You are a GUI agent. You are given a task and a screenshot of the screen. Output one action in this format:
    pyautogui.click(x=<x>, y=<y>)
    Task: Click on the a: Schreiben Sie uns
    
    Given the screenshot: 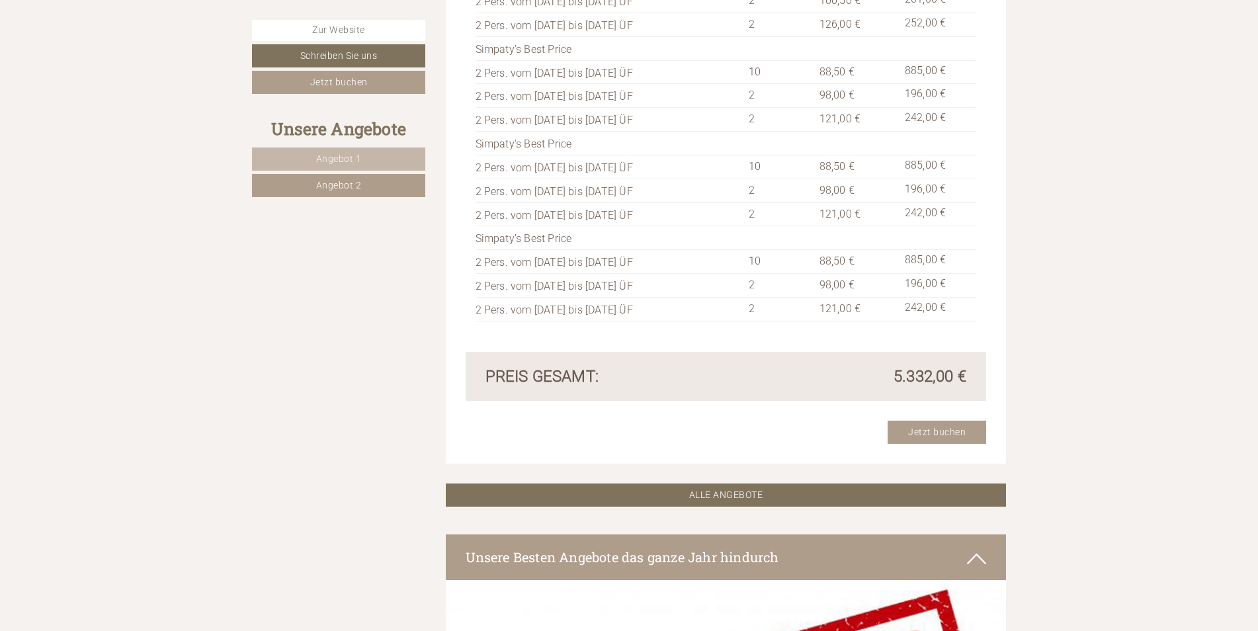 What is the action you would take?
    pyautogui.click(x=339, y=56)
    